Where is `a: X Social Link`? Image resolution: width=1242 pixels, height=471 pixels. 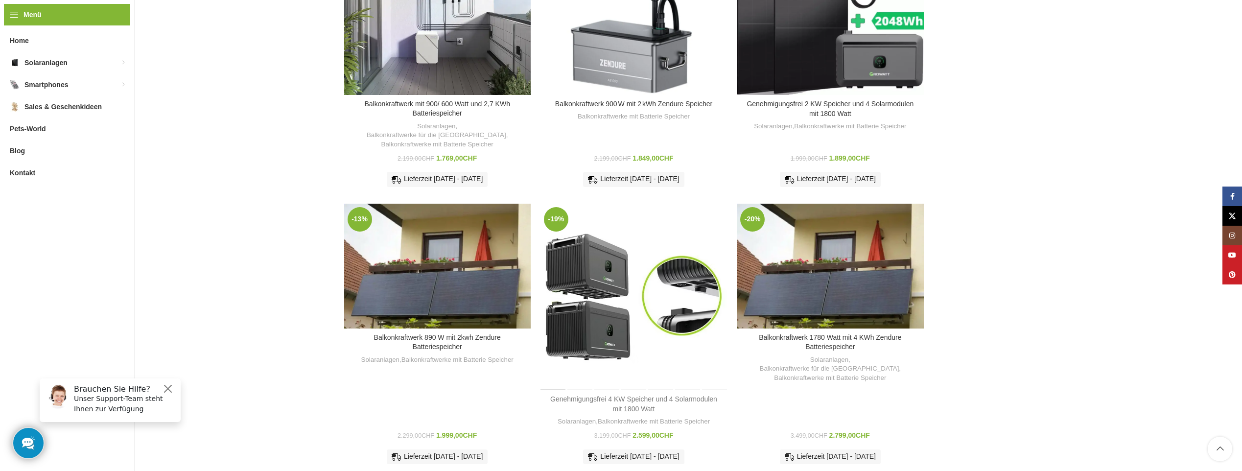
a: X Social Link is located at coordinates (1232, 216).